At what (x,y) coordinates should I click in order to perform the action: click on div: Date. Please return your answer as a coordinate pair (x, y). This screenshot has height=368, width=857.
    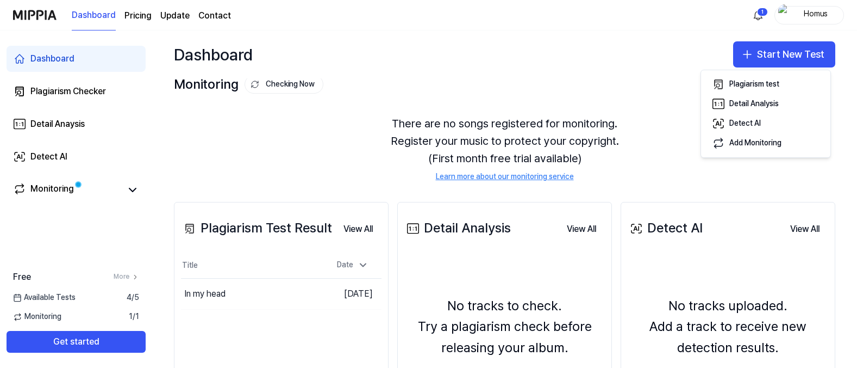
    Looking at the image, I should click on (353, 265).